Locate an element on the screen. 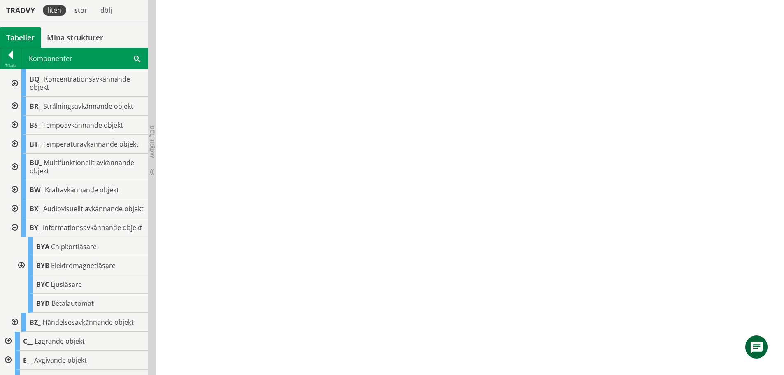 The image size is (784, 375). span: Ljusläsare is located at coordinates (66, 284).